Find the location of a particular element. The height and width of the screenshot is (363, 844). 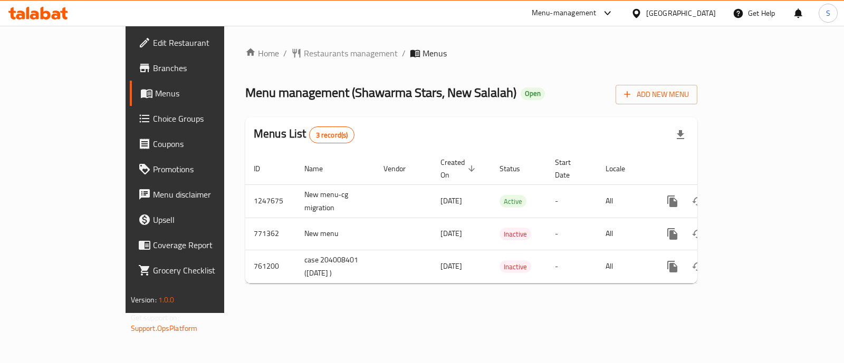

span: Status is located at coordinates (516, 169).